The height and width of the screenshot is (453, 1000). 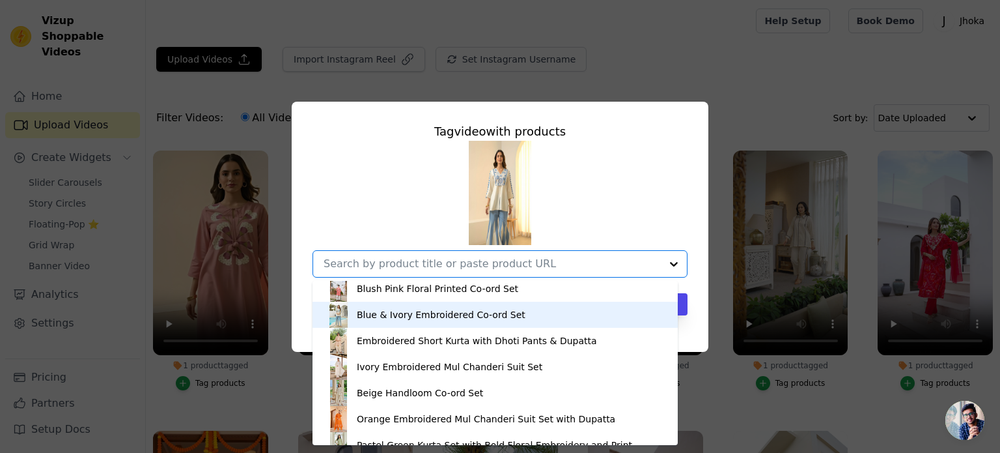 I want to click on img: tn-35ff176df8f8475baf7304d986d02998.png, so click(x=500, y=193).